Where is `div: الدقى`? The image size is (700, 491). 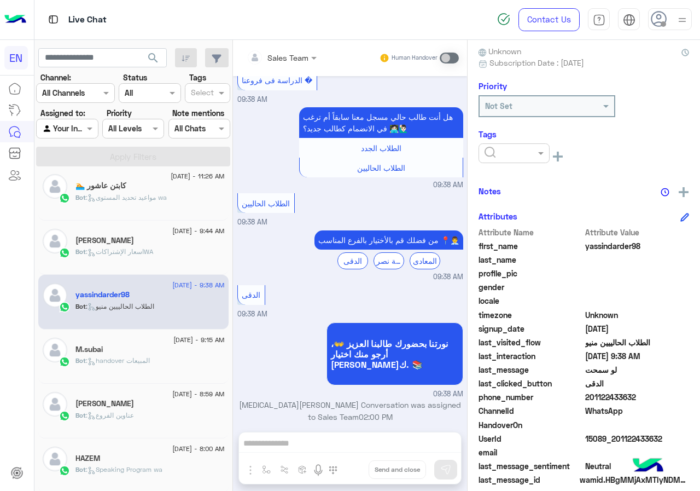
div: الدقى is located at coordinates (353, 260).